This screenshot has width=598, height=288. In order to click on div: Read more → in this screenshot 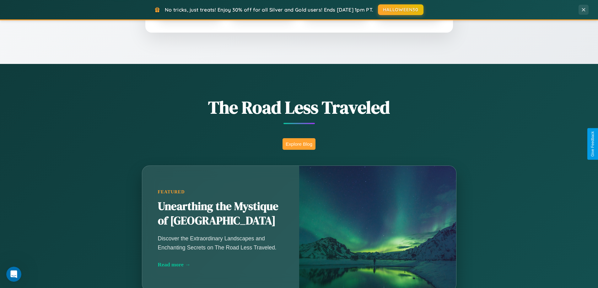, I will do `click(220, 265)`.